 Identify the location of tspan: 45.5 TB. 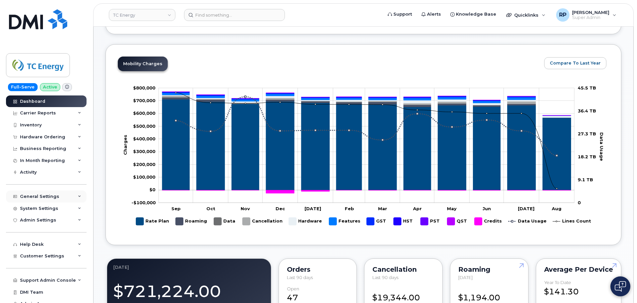
(586, 87).